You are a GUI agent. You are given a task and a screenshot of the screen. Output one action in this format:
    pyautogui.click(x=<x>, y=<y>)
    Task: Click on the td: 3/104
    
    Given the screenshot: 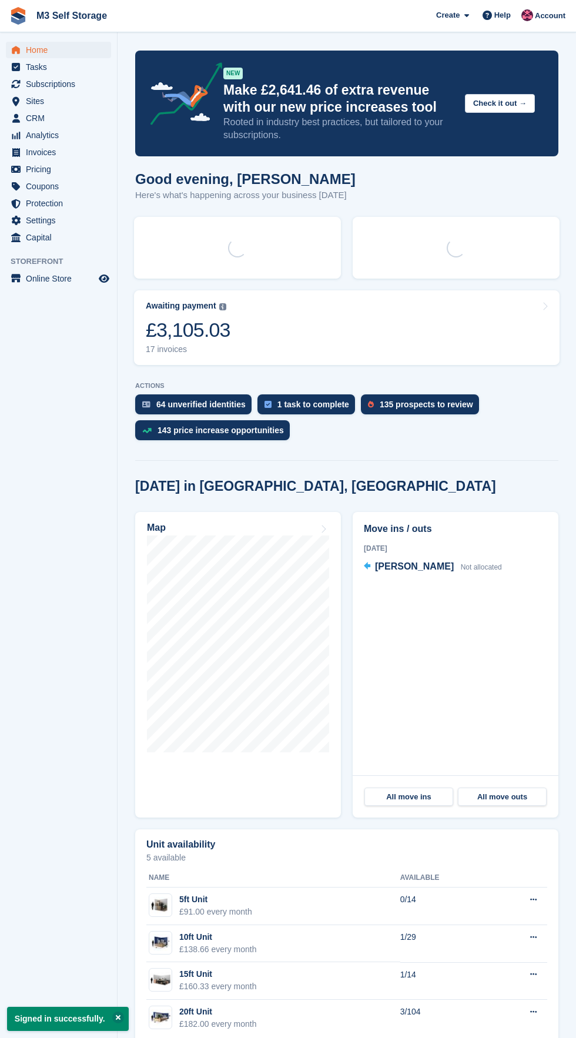 What is the action you would take?
    pyautogui.click(x=446, y=1018)
    